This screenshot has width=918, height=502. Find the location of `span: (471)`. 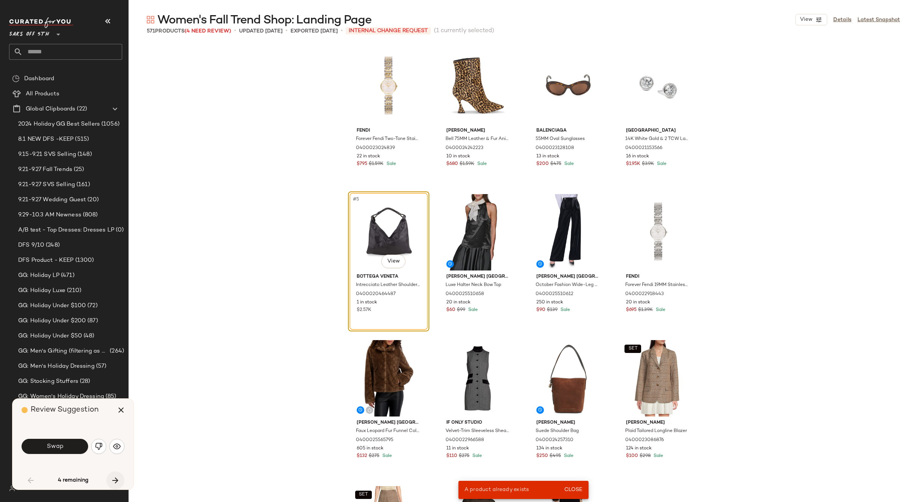

span: (471) is located at coordinates (67, 275).